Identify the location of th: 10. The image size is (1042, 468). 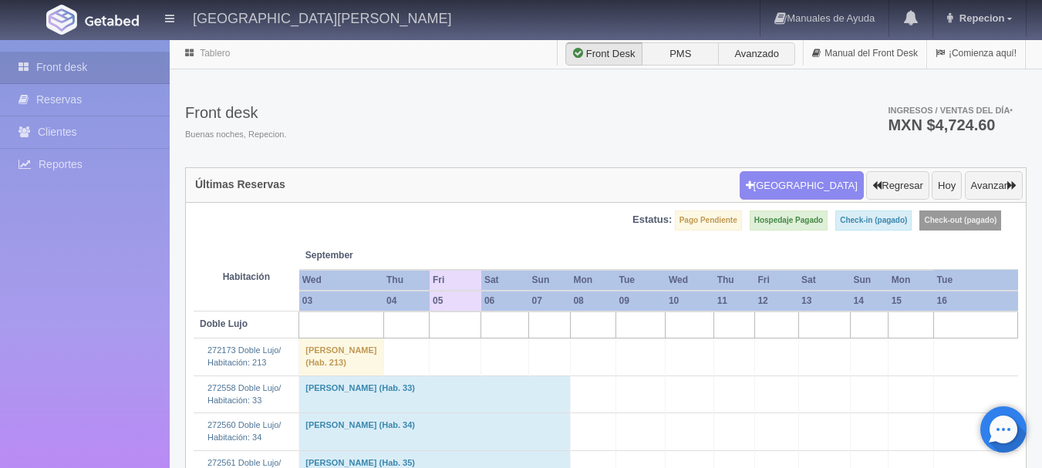
(690, 301).